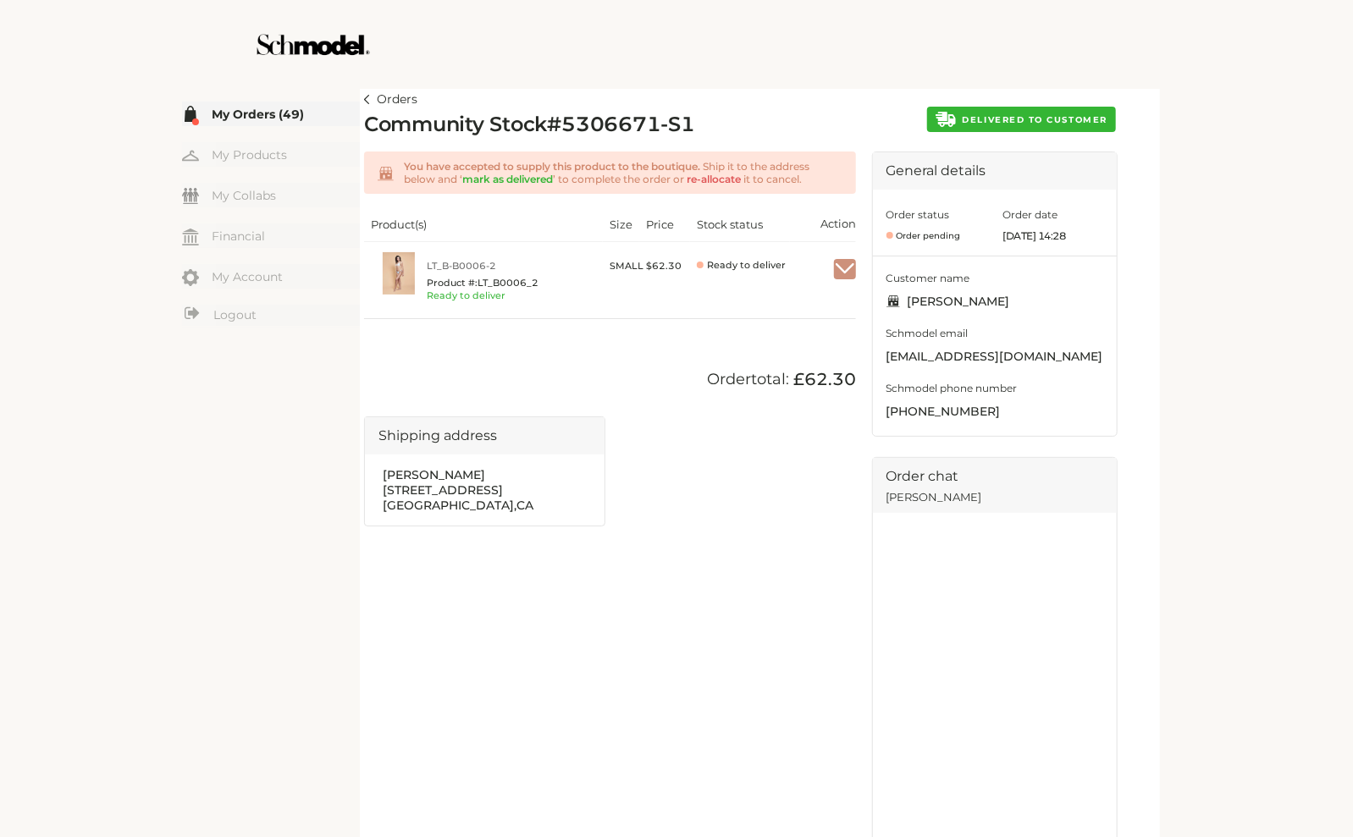 This screenshot has height=837, width=1353. I want to click on img: check-white.svg, so click(845, 269).